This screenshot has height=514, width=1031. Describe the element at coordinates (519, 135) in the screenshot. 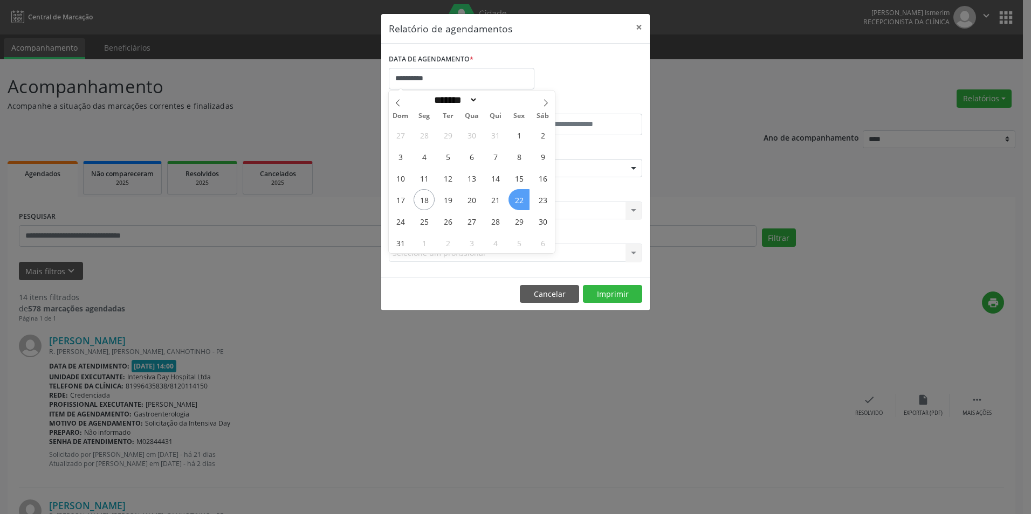

I see `span: Agosto 1, 2025` at that location.